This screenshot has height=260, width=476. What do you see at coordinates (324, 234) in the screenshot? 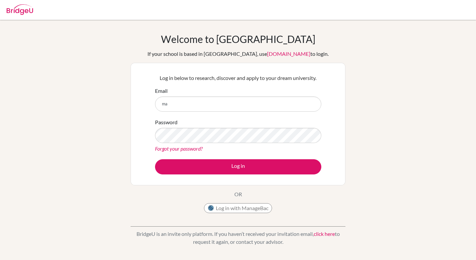
I see `a: click here` at bounding box center [324, 234].